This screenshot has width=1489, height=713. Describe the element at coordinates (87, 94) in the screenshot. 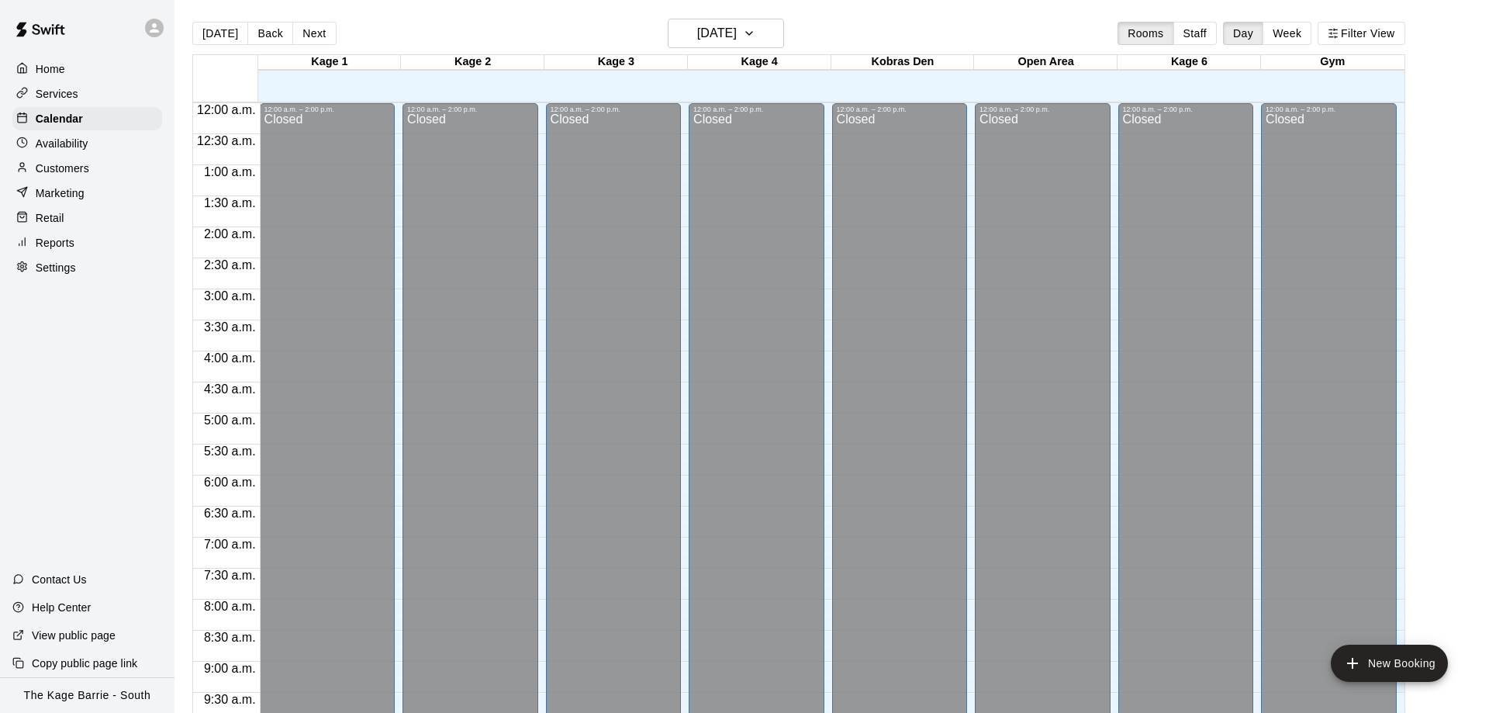

I see `a: Services` at that location.